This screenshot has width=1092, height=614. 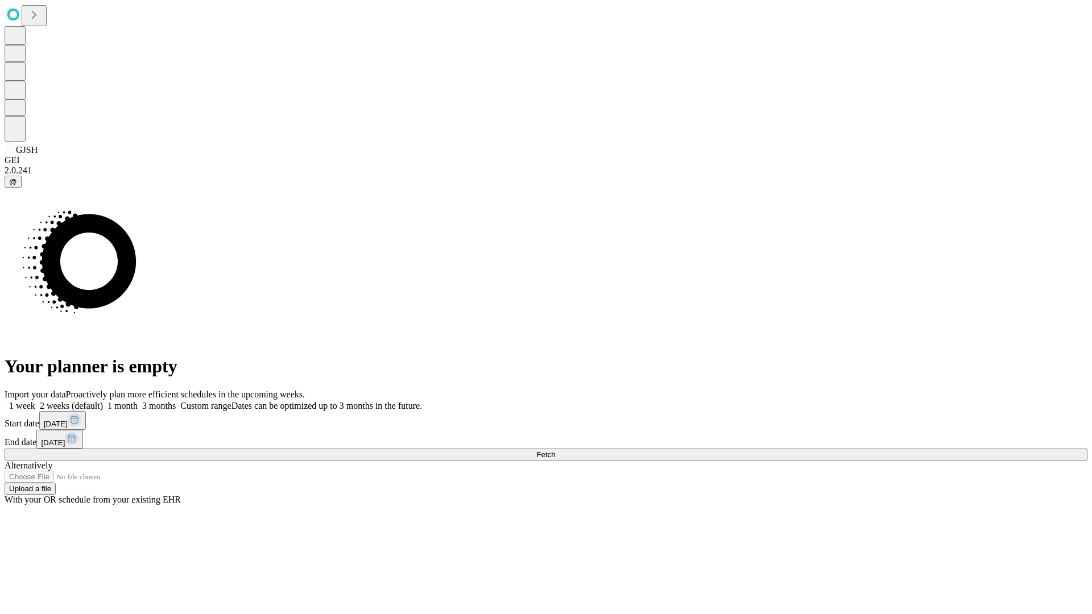 What do you see at coordinates (122, 405) in the screenshot?
I see `span: 1 month` at bounding box center [122, 405].